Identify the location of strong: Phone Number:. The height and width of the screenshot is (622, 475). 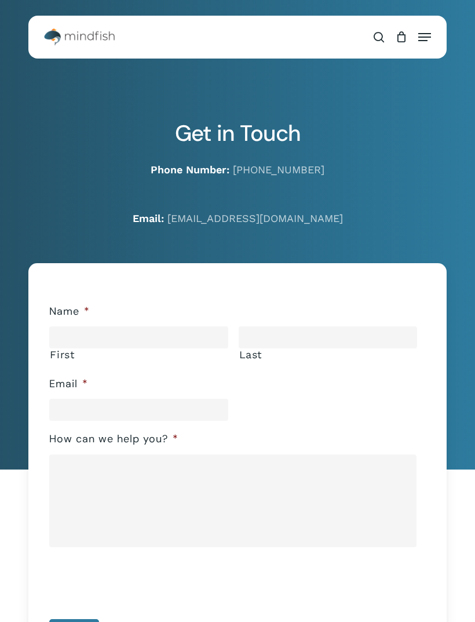
(190, 169).